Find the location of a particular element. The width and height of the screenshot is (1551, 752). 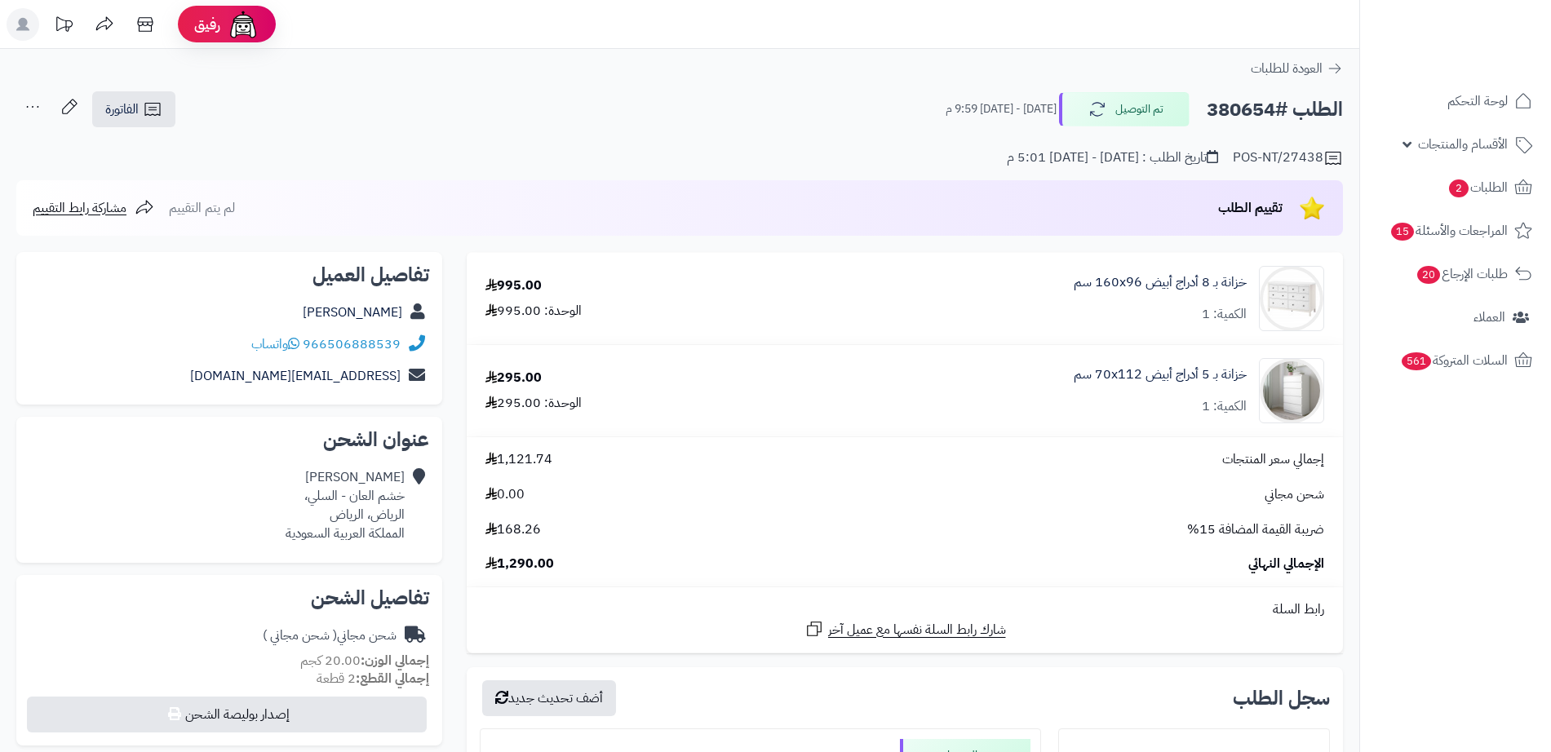

span: 0.00 is located at coordinates (505, 494).